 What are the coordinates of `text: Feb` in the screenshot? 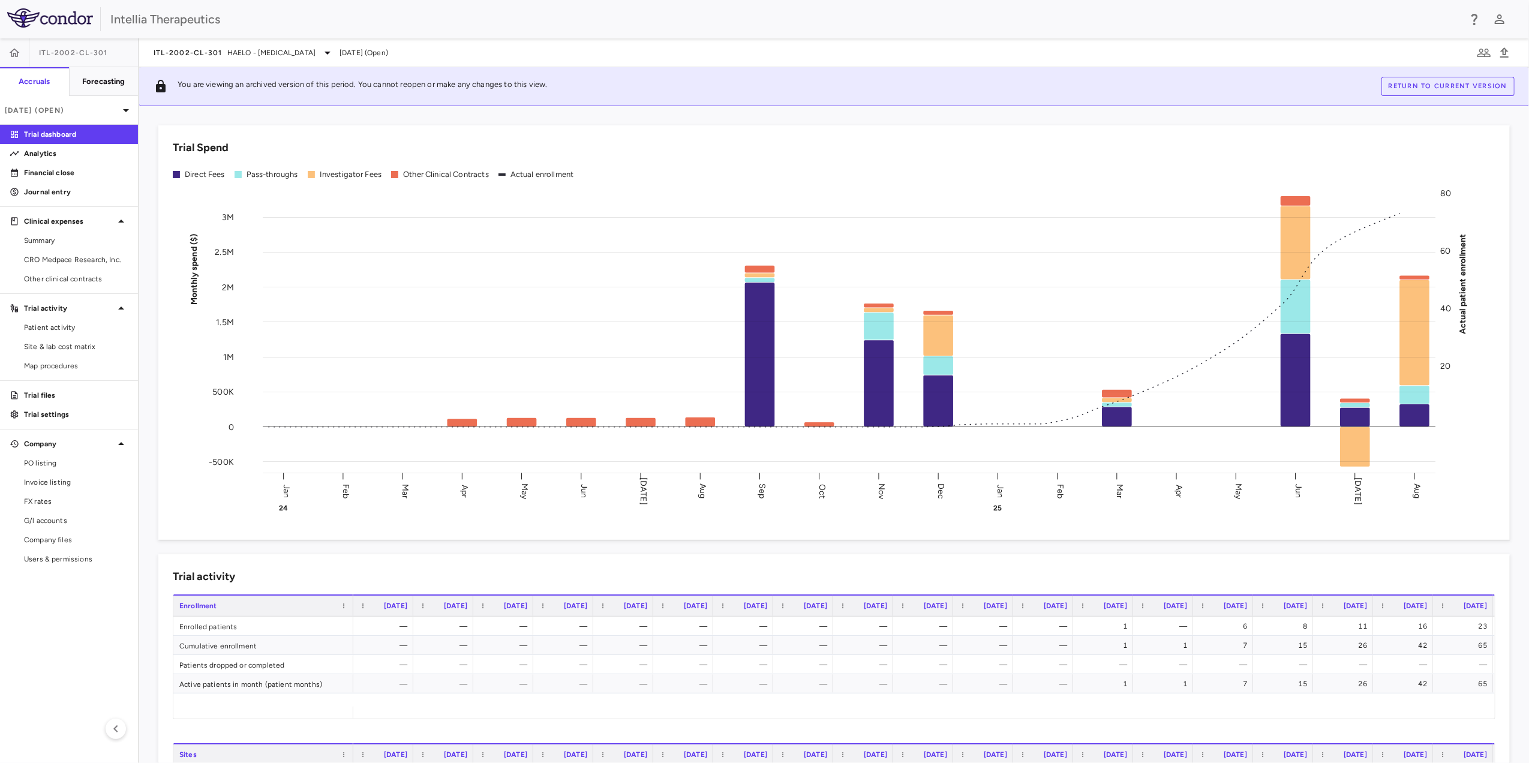 It's located at (346, 491).